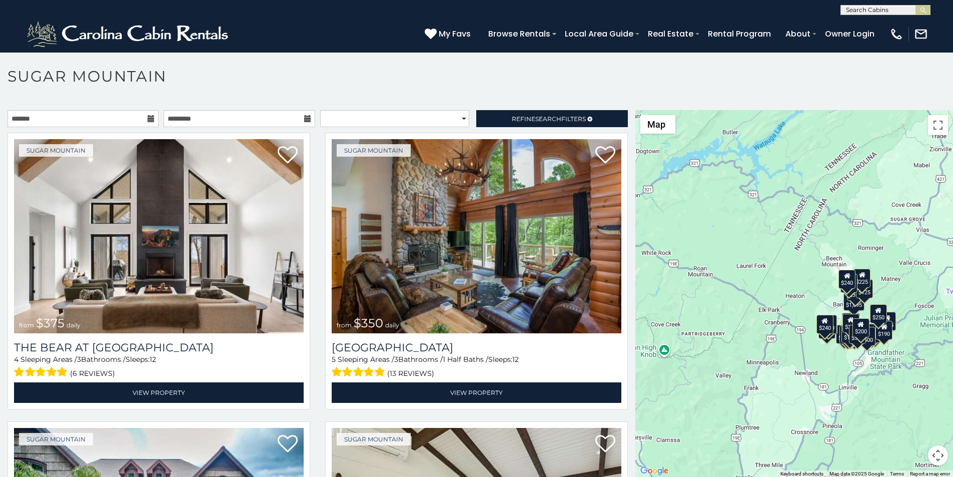  I want to click on a: Real Estate, so click(670, 34).